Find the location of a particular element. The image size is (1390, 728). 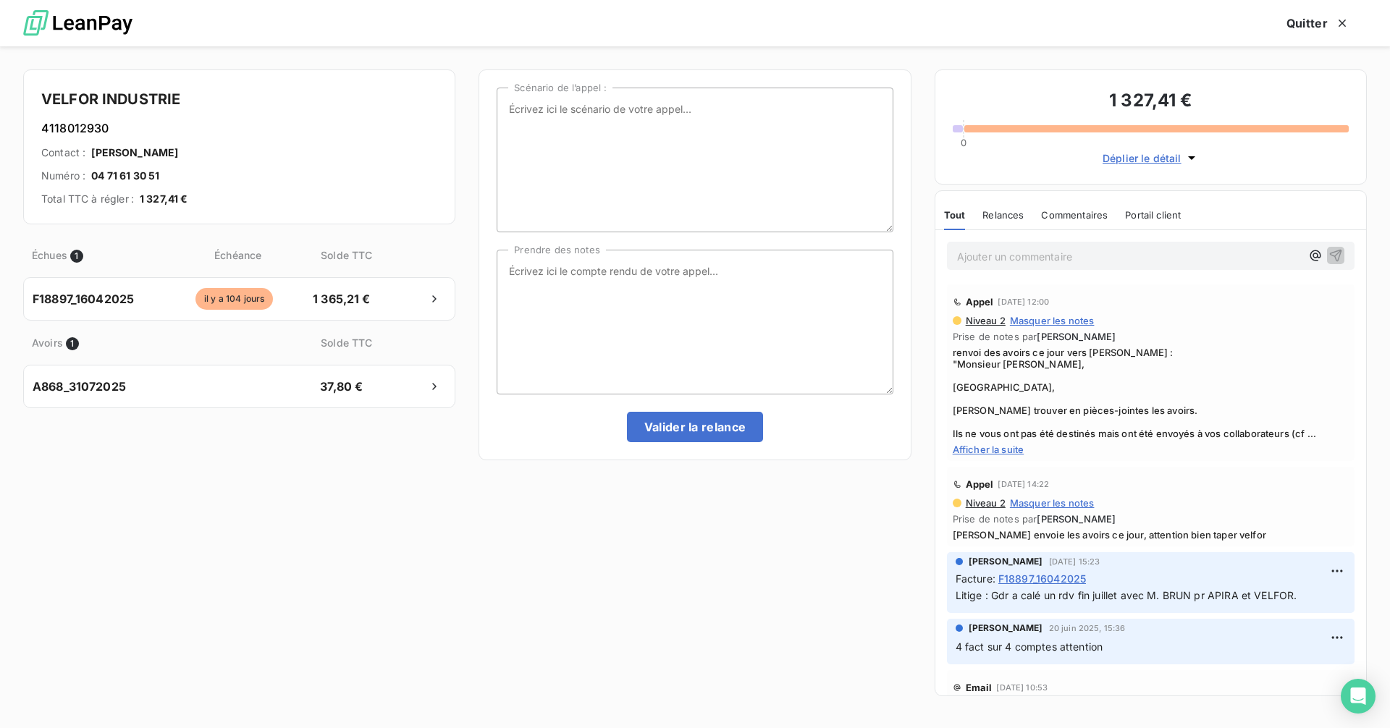

span: Échéance is located at coordinates (237, 255).